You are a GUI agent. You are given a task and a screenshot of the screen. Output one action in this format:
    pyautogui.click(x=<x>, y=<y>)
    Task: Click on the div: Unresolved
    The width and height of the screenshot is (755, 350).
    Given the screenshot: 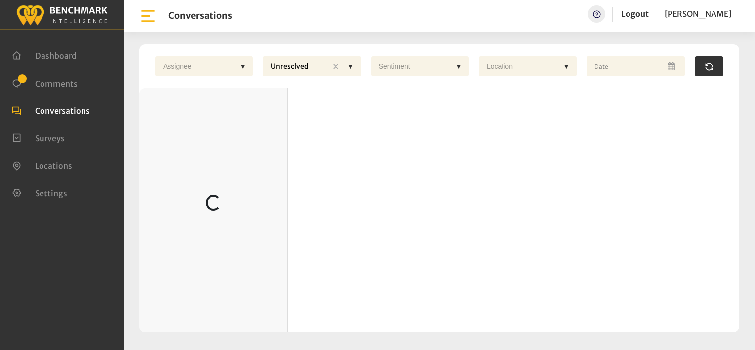 What is the action you would take?
    pyautogui.click(x=297, y=67)
    